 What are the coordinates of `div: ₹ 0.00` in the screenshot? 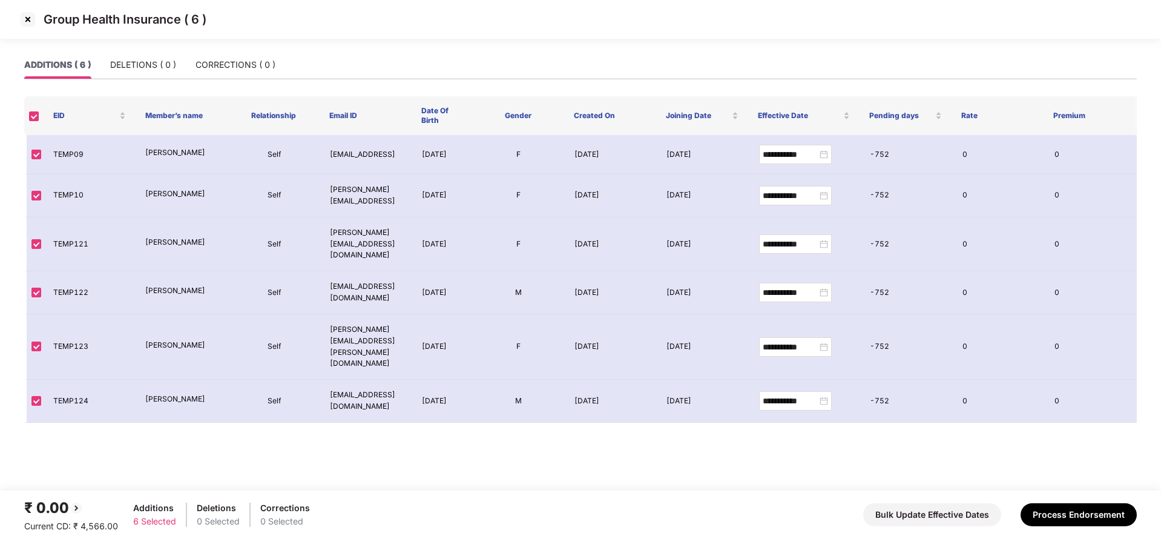 It's located at (71, 508).